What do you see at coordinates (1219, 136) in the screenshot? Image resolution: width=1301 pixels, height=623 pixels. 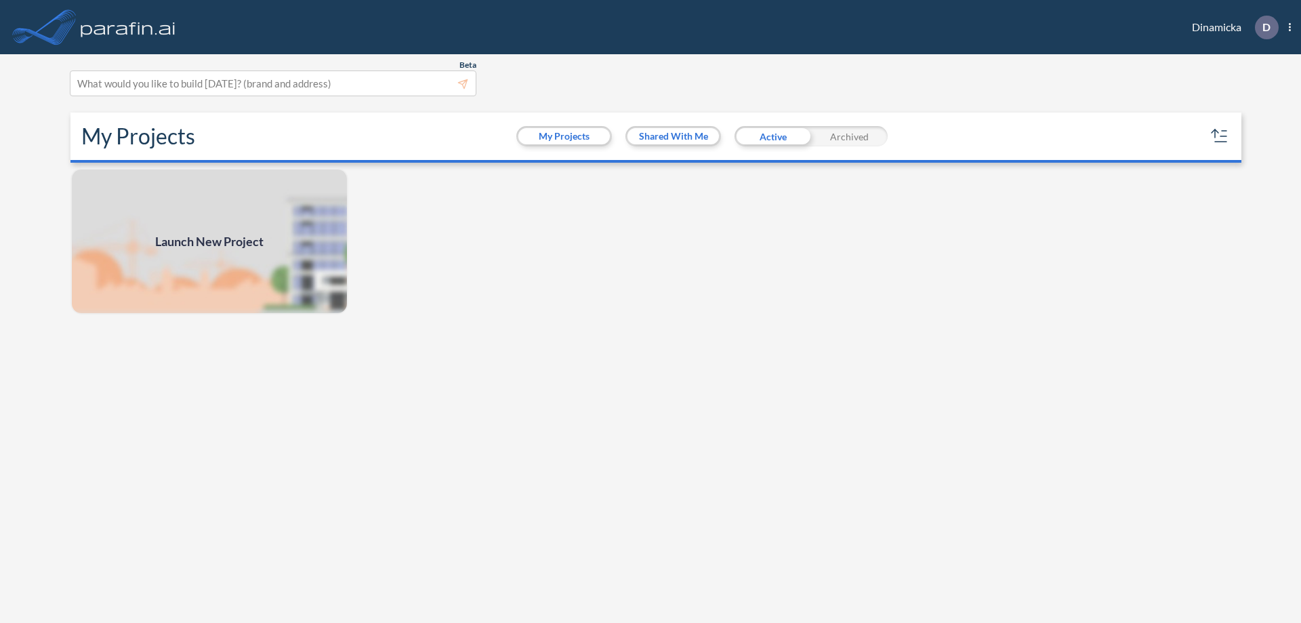 I see `button: sort` at bounding box center [1219, 136].